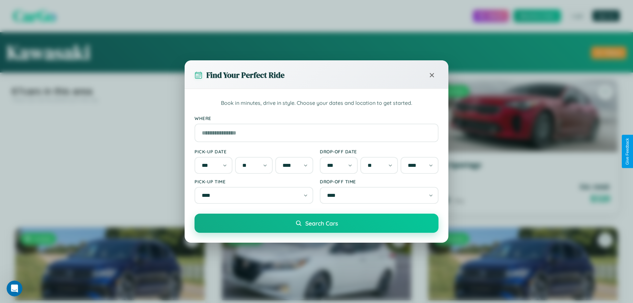  What do you see at coordinates (317, 223) in the screenshot?
I see `button: Search Cars` at bounding box center [317, 223].